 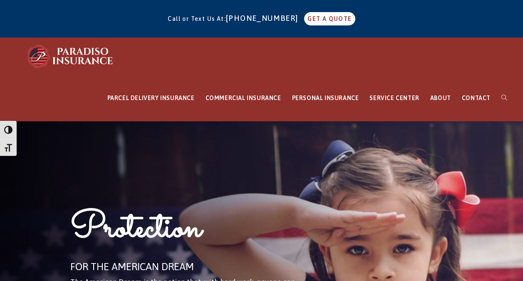 I want to click on span: CONTACT, so click(x=476, y=98).